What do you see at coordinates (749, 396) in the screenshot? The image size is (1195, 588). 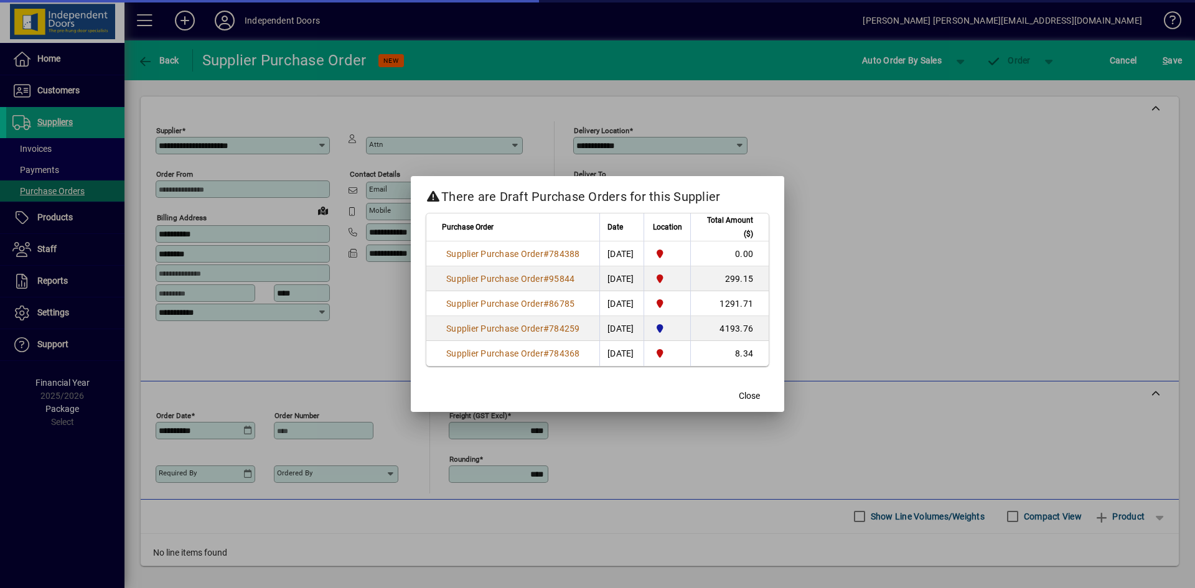 I see `span: Close` at bounding box center [749, 396].